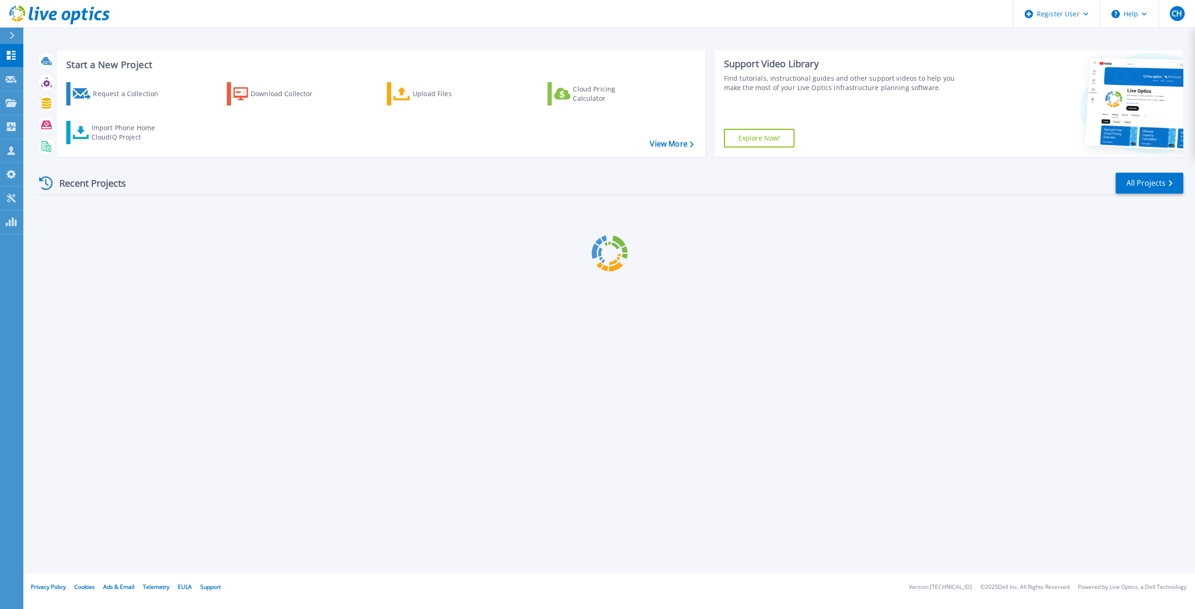  I want to click on a: Explore Now!, so click(759, 138).